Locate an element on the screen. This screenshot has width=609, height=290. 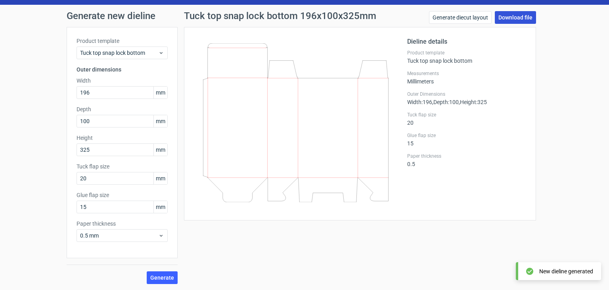
label: Depth is located at coordinates (122, 109).